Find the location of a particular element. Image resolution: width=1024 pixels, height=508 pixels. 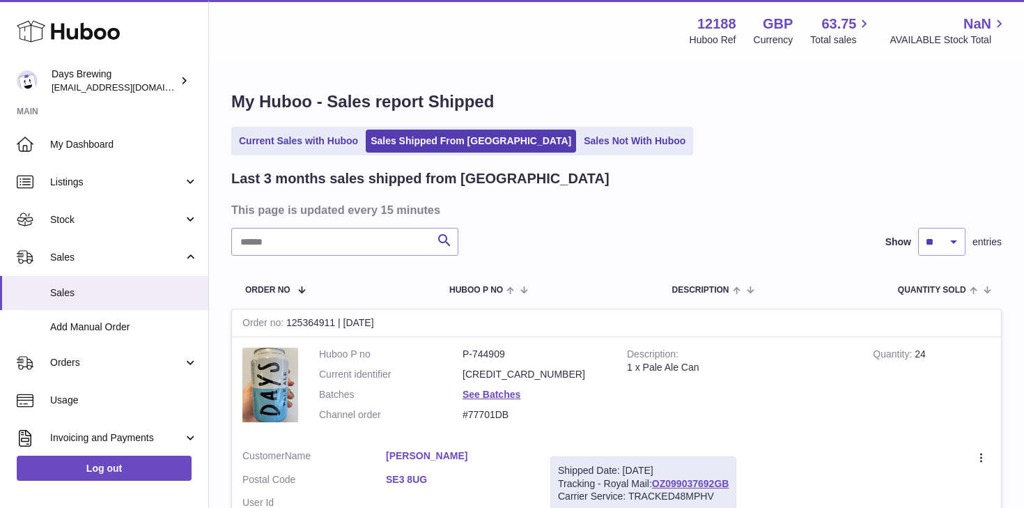

span: Customer is located at coordinates (263, 455).